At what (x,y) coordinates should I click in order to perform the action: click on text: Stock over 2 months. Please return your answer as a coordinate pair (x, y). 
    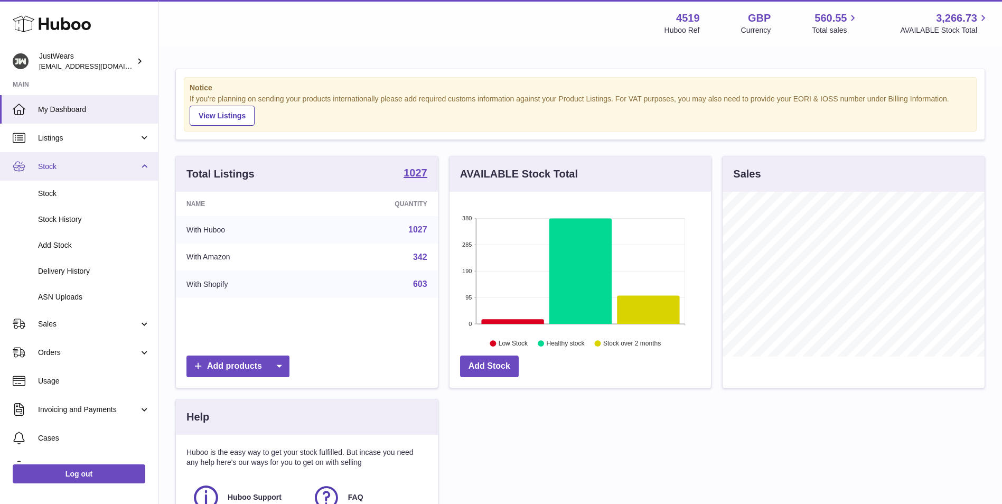
    Looking at the image, I should click on (632, 343).